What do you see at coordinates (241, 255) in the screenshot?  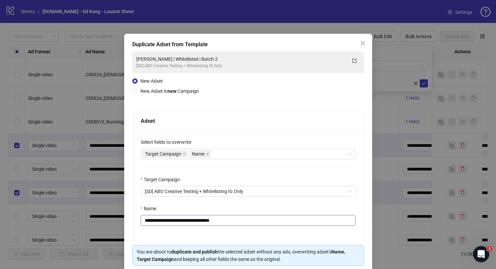 I see `strong: Name, Target Campaign` at bounding box center [241, 255].